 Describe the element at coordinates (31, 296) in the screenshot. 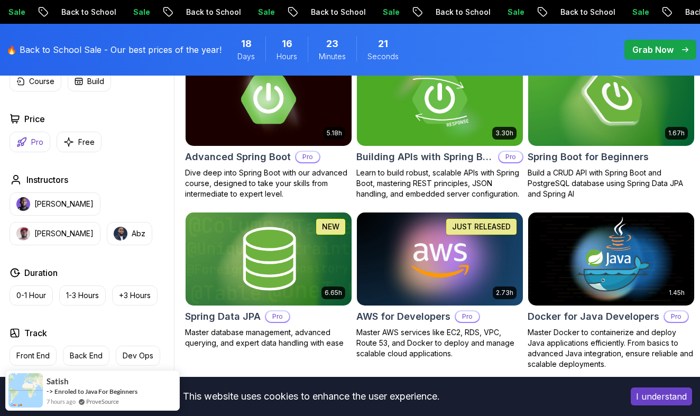

I see `button: 0-1 Hour` at that location.